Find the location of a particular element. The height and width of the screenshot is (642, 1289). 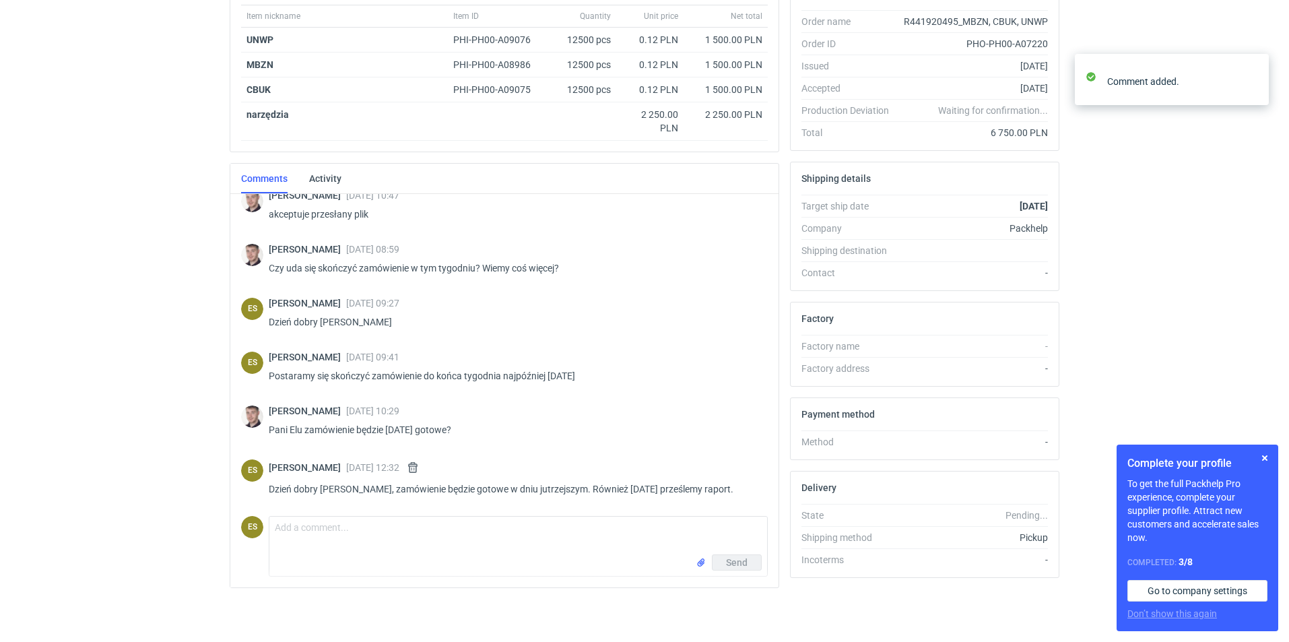

a: MBZN is located at coordinates (260, 65).